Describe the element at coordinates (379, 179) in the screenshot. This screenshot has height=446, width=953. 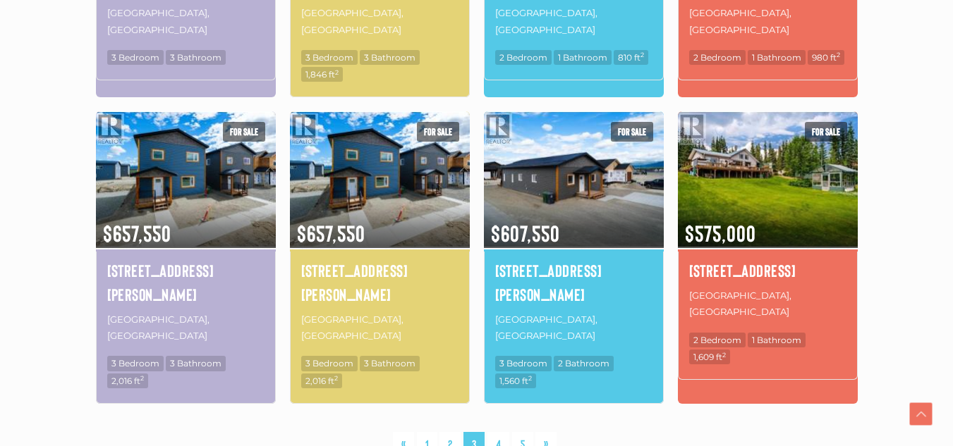
I see `img: 24 BERYL PLACE, Whitehorse, Yukon` at that location.